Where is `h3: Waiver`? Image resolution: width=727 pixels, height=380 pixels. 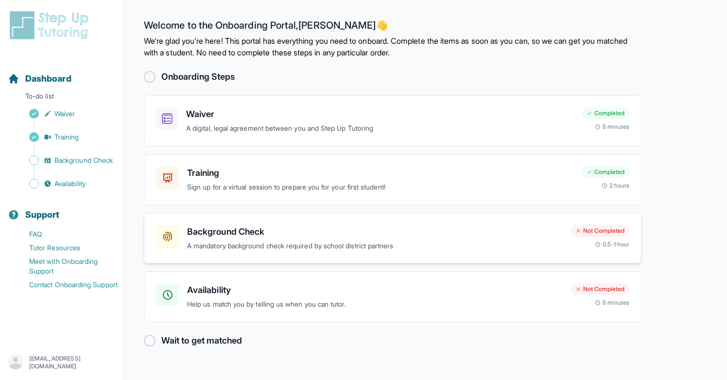
h3: Waiver is located at coordinates (380, 114).